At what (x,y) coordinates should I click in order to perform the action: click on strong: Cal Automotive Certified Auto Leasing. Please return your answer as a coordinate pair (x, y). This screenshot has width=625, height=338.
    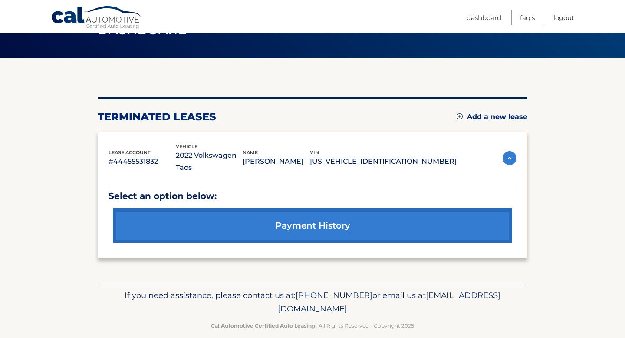
    Looking at the image, I should click on (263, 325).